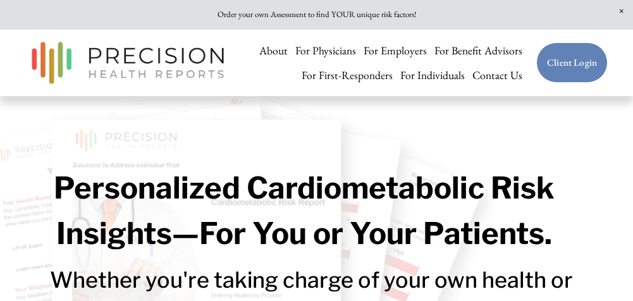  Describe the element at coordinates (307, 210) in the screenshot. I see `strong: Personalized Cardiometabolic Risk Insights—For You or Your Patients.` at that location.